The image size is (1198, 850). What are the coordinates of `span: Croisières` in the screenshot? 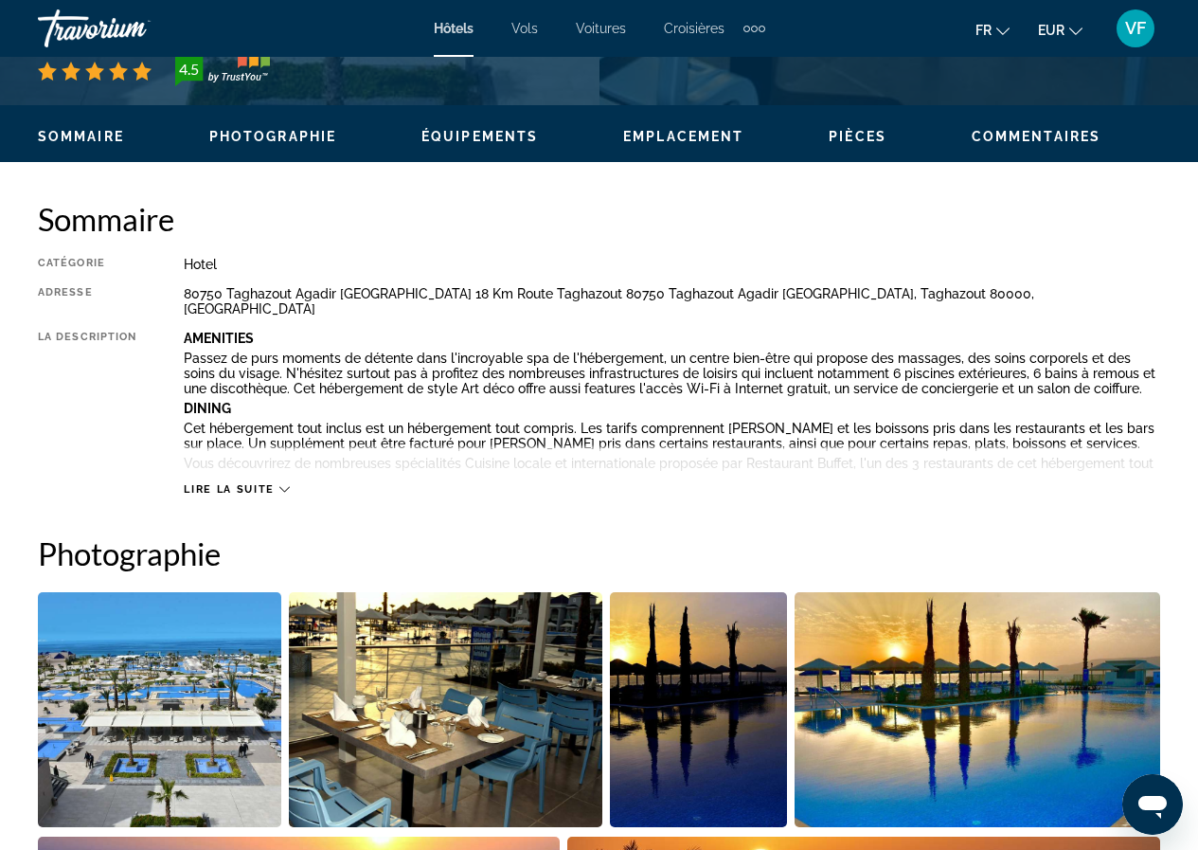 It's located at (694, 28).